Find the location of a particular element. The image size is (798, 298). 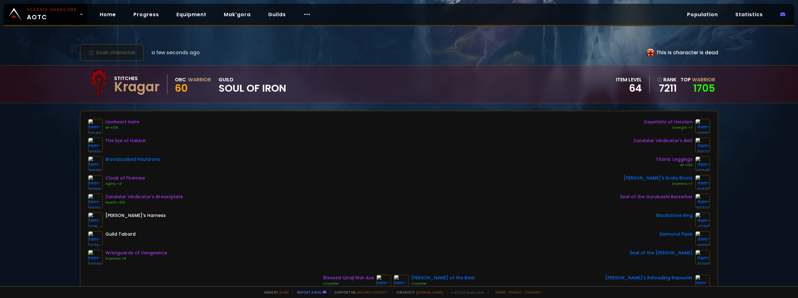

a: 1705 is located at coordinates (704, 88).